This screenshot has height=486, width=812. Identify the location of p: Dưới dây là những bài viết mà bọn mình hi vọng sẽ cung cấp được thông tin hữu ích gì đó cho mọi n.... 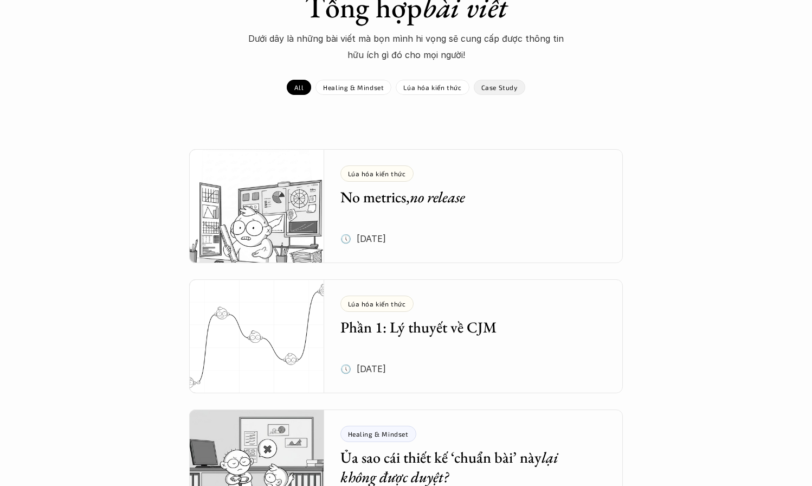
(406, 47).